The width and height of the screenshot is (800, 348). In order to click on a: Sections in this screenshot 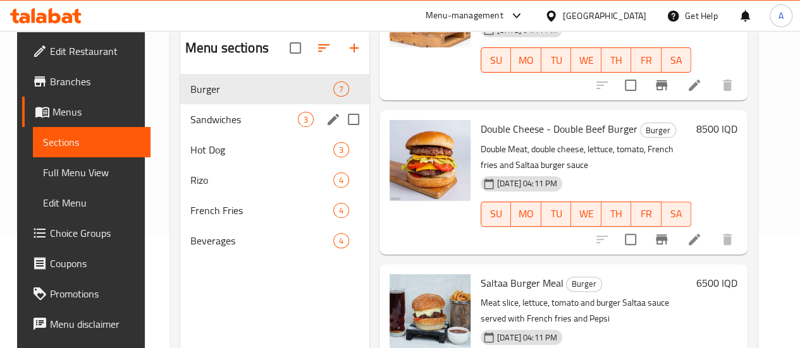, I will do `click(92, 142)`.